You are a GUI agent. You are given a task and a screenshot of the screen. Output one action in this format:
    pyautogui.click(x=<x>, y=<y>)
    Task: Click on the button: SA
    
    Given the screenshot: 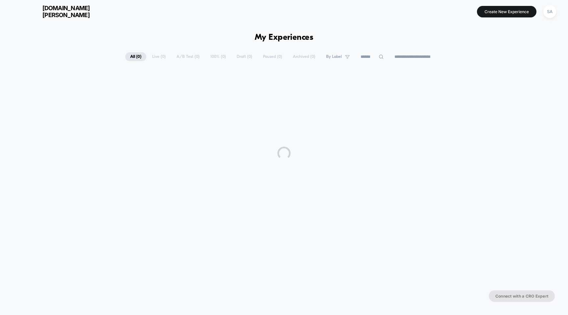 What is the action you would take?
    pyautogui.click(x=550, y=12)
    